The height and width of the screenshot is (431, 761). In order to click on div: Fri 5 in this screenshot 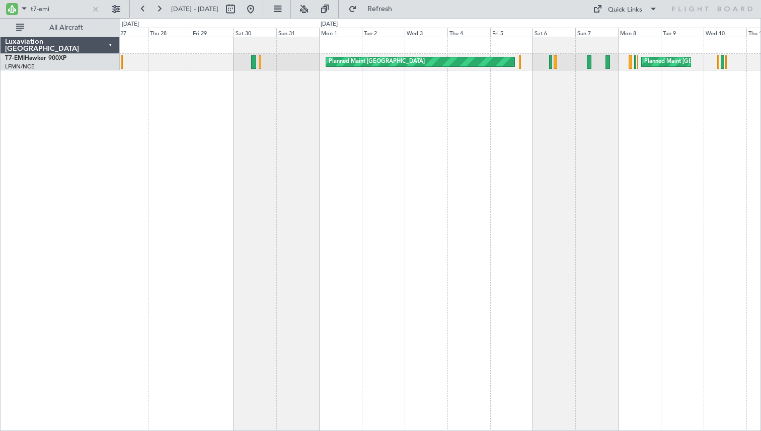, I will do `click(511, 32)`.